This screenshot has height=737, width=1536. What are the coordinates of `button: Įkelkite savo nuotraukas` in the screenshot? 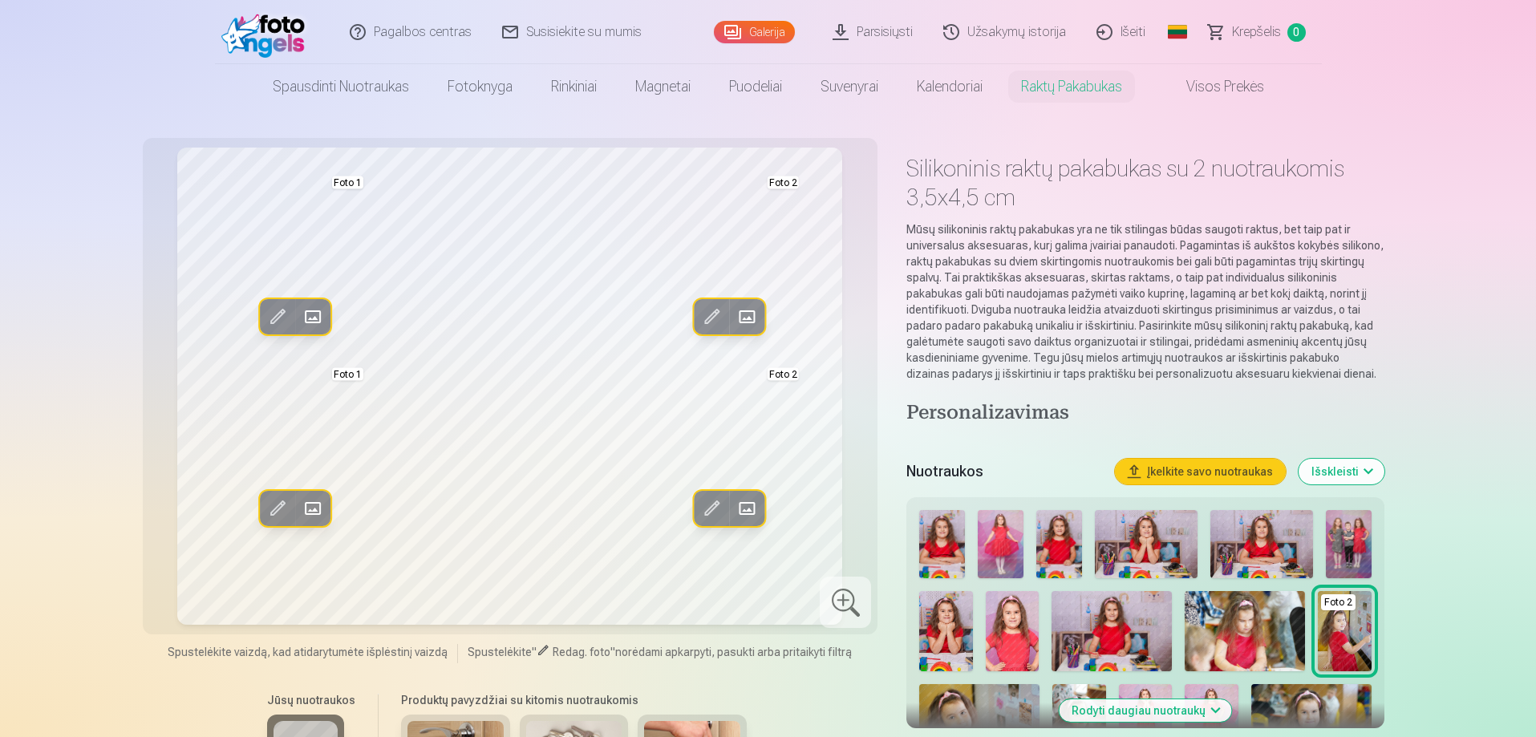 It's located at (1200, 471).